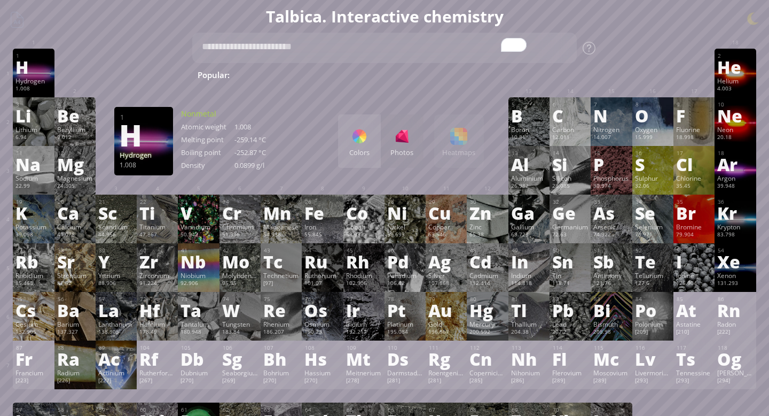  Describe the element at coordinates (446, 235) in the screenshot. I see `div: 63.546` at that location.